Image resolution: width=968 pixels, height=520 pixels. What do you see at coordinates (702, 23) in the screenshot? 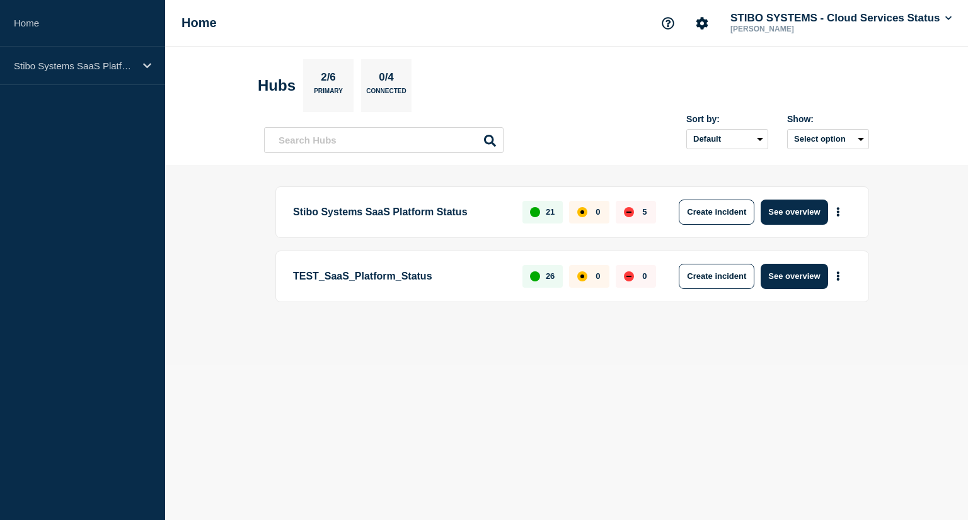
I see `button: Account settings` at bounding box center [702, 23].